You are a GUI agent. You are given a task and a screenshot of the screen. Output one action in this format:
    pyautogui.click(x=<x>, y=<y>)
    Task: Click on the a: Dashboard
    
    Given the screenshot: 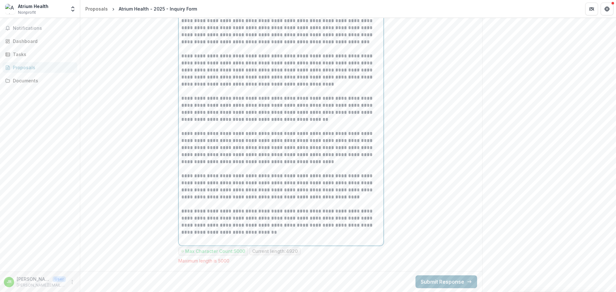 What is the action you would take?
    pyautogui.click(x=40, y=41)
    